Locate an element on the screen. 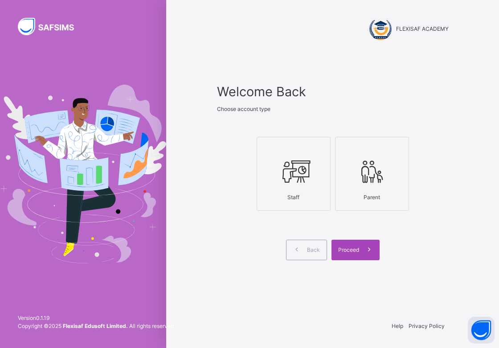 The width and height of the screenshot is (499, 348). button: Open asap is located at coordinates (481, 330).